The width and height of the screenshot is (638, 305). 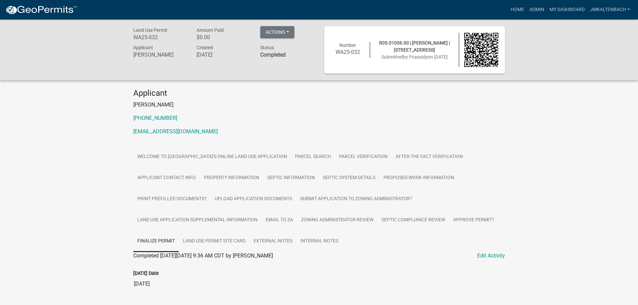 What do you see at coordinates (223, 37) in the screenshot?
I see `h6: $0.00` at bounding box center [223, 37].